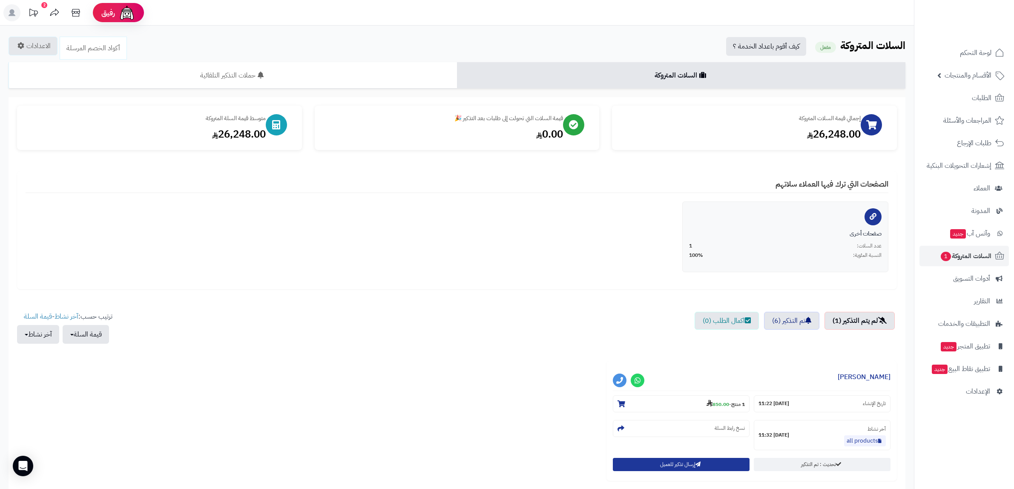 This screenshot has height=489, width=1014. Describe the element at coordinates (964, 324) in the screenshot. I see `span: التطبيقات والخدمات` at that location.